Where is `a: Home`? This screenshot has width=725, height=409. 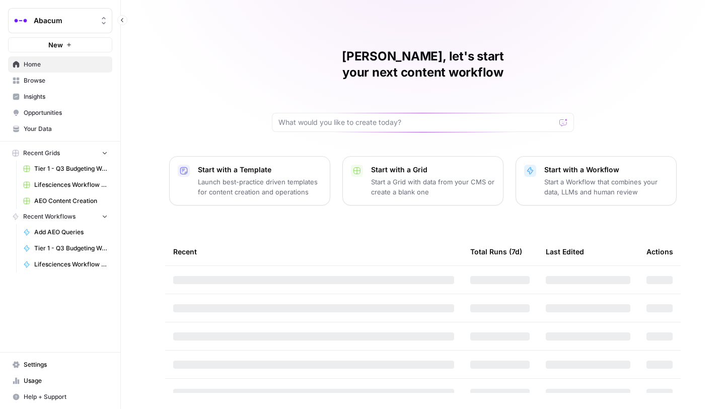
a: Home is located at coordinates (60, 64).